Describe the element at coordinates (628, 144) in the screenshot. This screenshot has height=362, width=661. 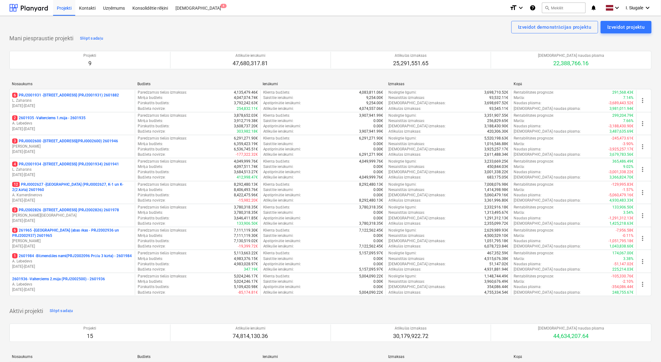
I see `p: -3.90%` at that location.